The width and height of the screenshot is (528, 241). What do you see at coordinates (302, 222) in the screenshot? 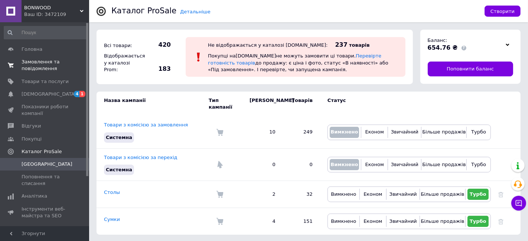
I see `td: 151` at bounding box center [302, 222].